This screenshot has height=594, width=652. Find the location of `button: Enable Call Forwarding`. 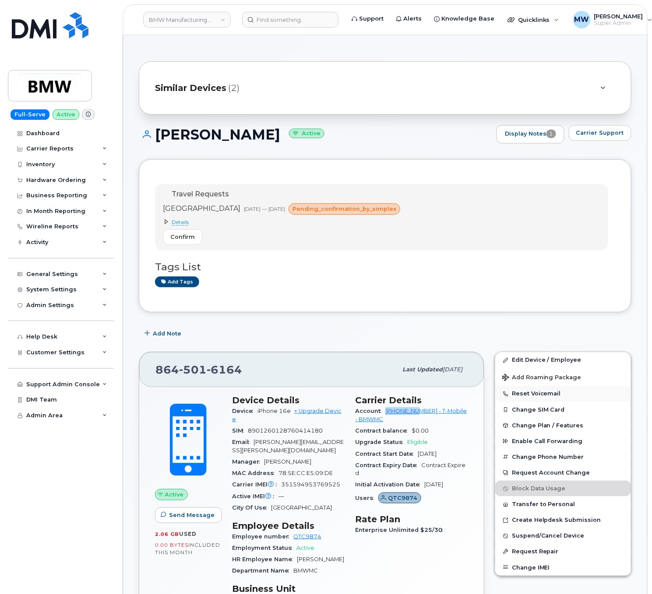

button: Enable Call Forwarding is located at coordinates (563, 442).